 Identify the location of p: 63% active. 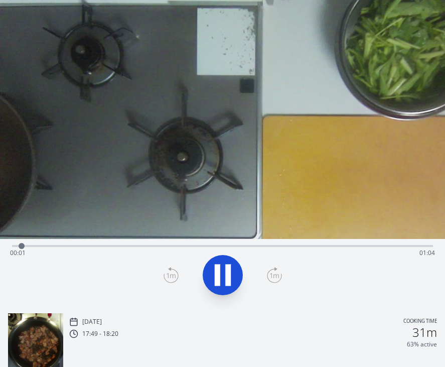
(422, 344).